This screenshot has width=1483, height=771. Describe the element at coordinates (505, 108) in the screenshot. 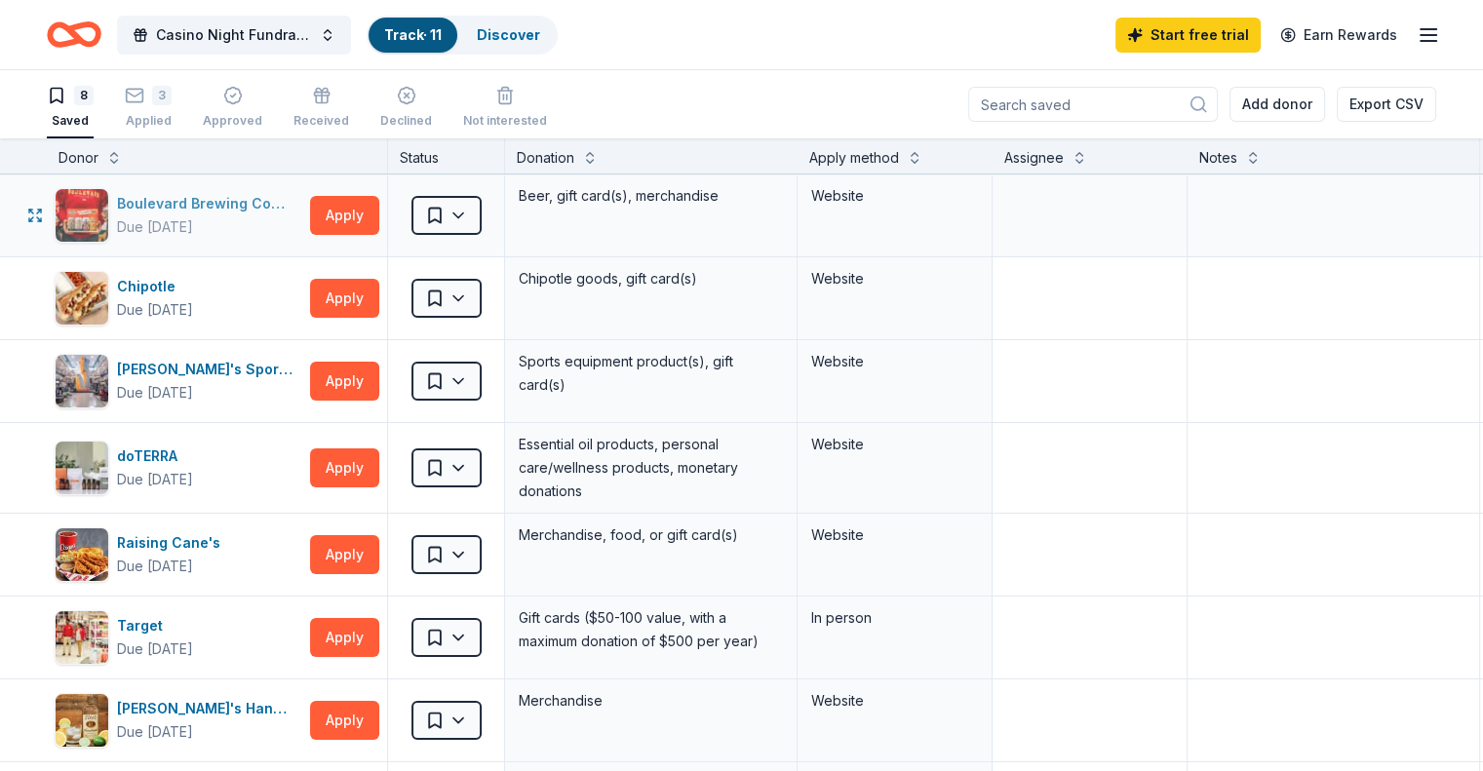

I see `button: Not interested` at that location.